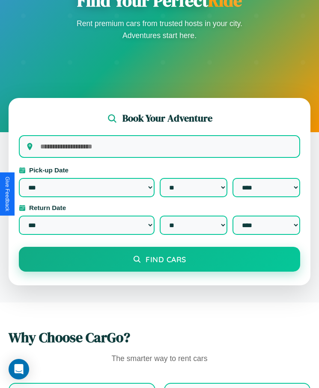 The image size is (319, 388). I want to click on h2: Book Your Adventure, so click(167, 118).